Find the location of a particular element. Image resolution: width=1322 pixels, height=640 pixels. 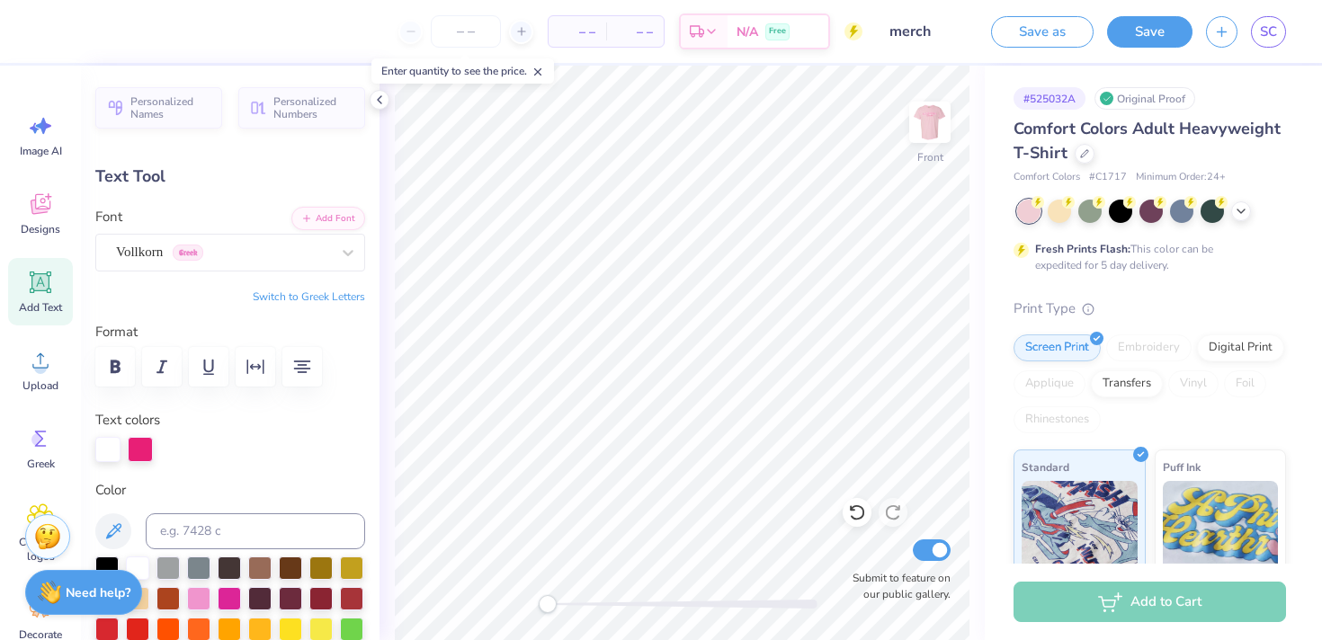

span: Personalized Names is located at coordinates (171, 108).